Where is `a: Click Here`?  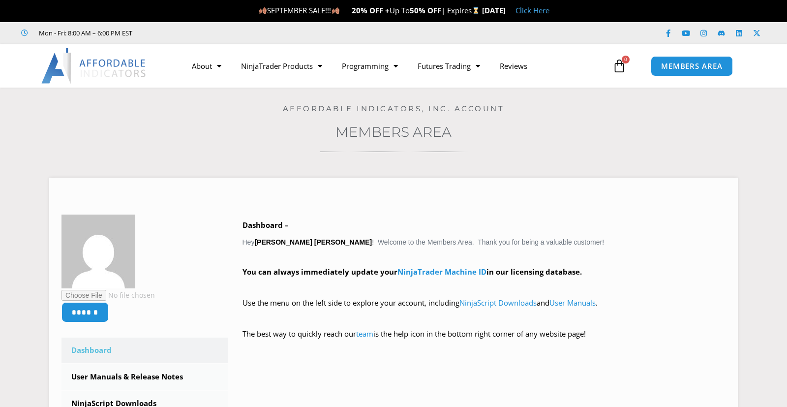
a: Click Here is located at coordinates (532, 10).